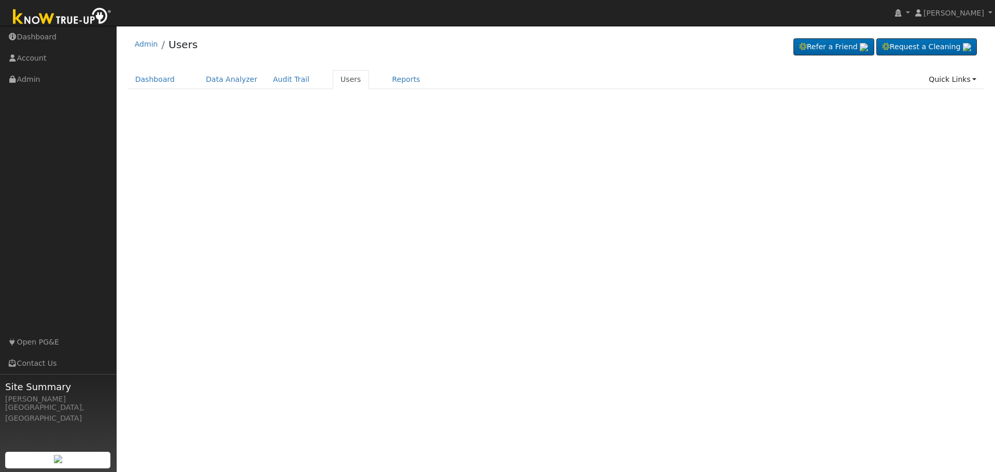 This screenshot has height=472, width=995. I want to click on img: Know True-Up, so click(62, 17).